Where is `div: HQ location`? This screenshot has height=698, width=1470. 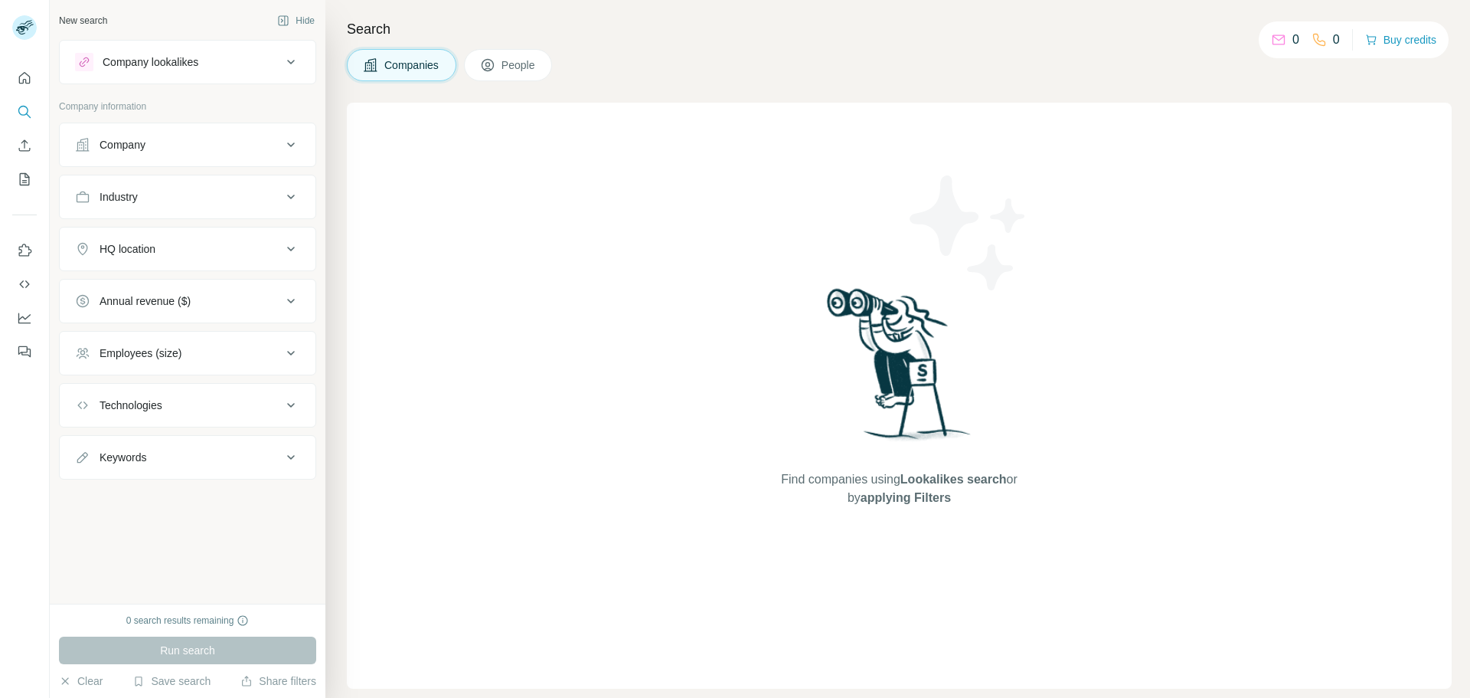 div: HQ location is located at coordinates (127, 249).